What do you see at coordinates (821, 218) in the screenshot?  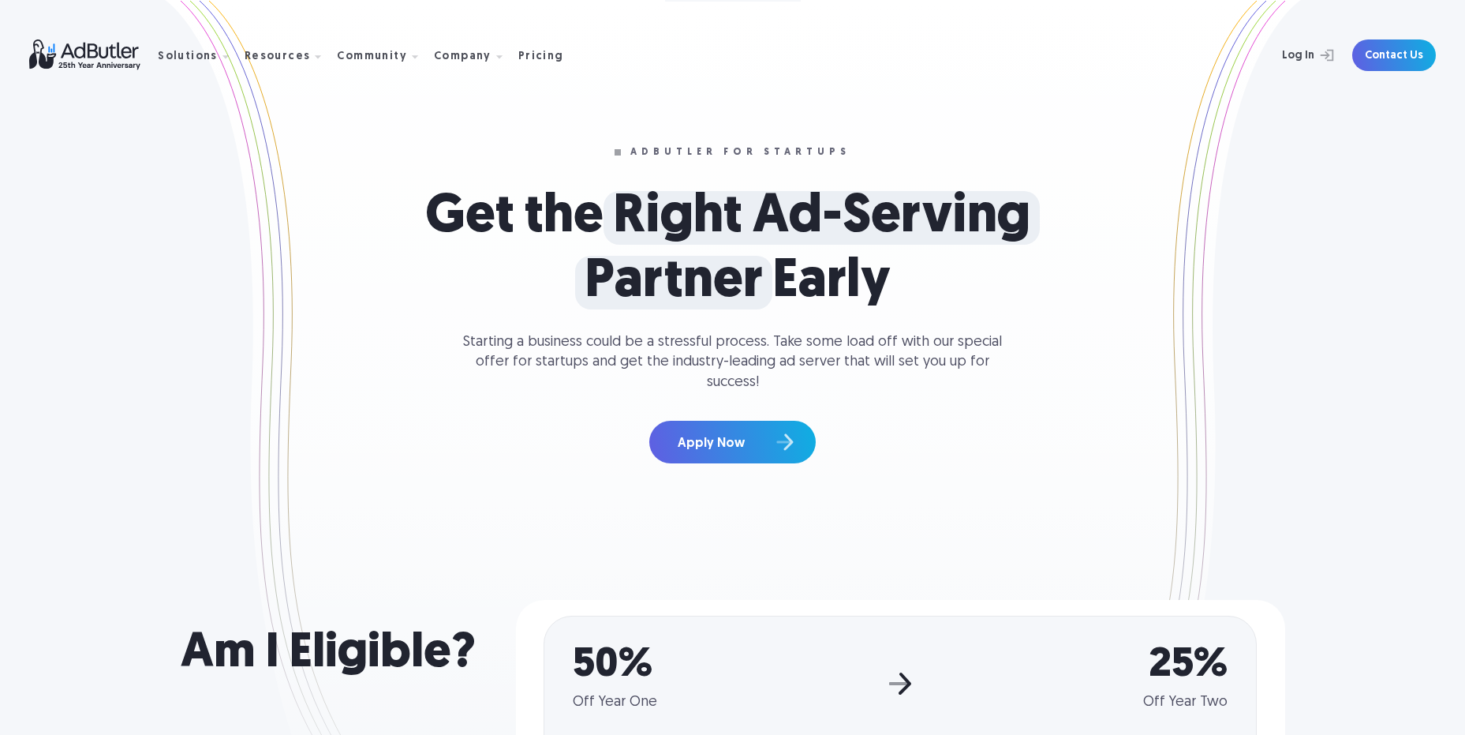 I see `span: Right Ad-Serving` at bounding box center [821, 218].